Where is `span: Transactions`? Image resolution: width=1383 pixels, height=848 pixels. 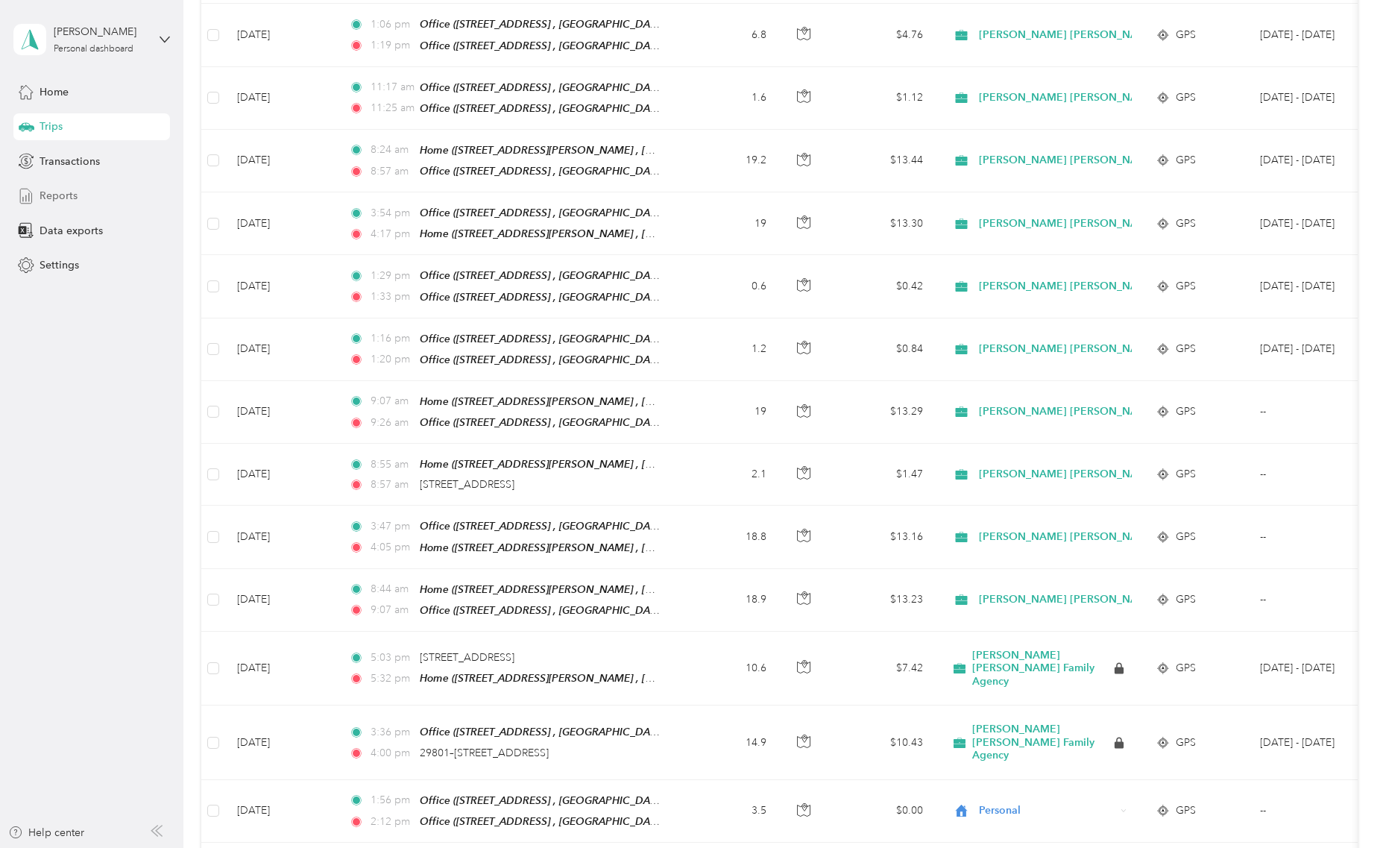 span: Transactions is located at coordinates (69, 161).